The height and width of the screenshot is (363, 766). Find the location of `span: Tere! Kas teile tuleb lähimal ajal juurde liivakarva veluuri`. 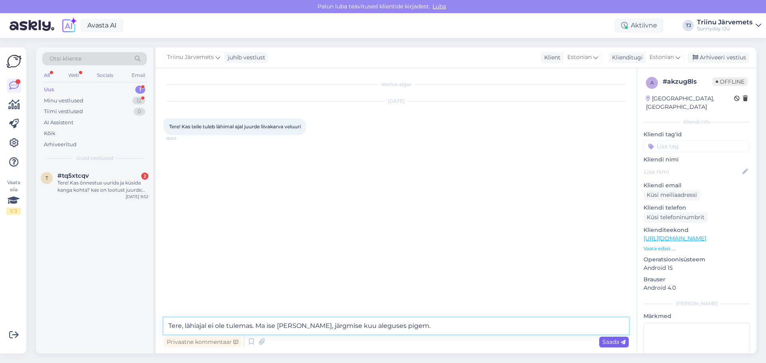

span: Tere! Kas teile tuleb lähimal ajal juurde liivakarva veluuri is located at coordinates (235, 126).